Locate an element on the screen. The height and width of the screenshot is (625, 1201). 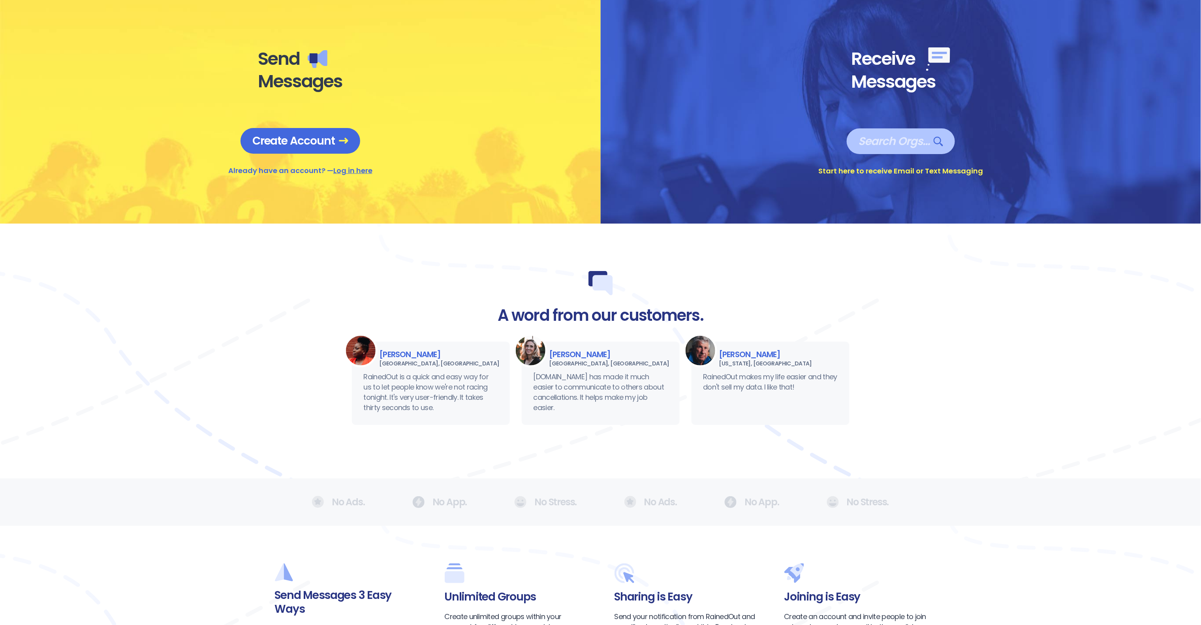
div: RainedOut makes my life easier and they don't sell my data. I like that! is located at coordinates (770, 382).